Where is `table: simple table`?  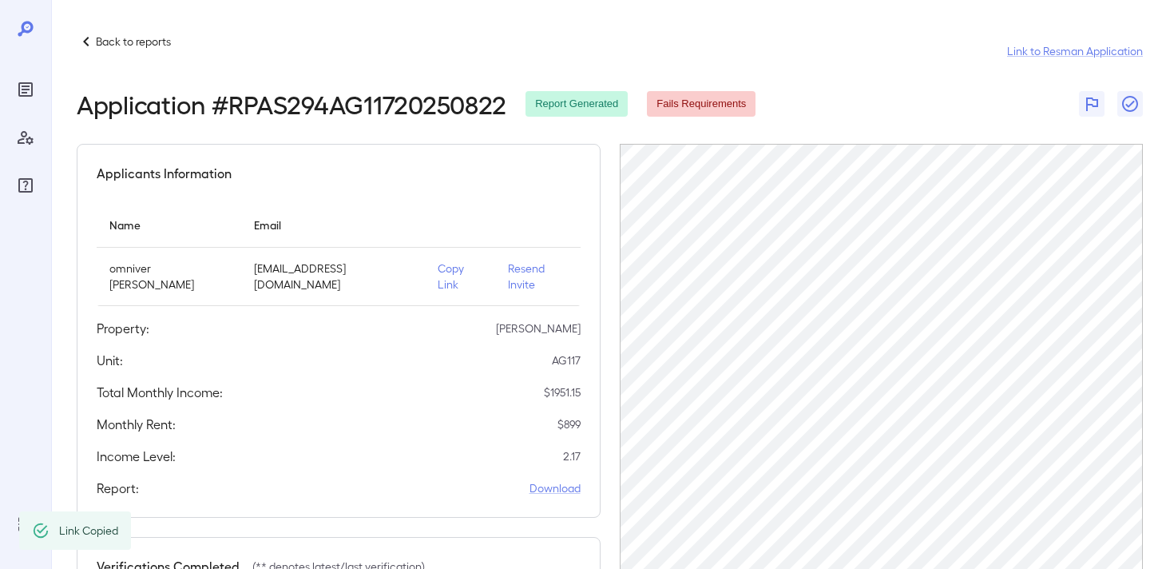 table: simple table is located at coordinates (339, 254).